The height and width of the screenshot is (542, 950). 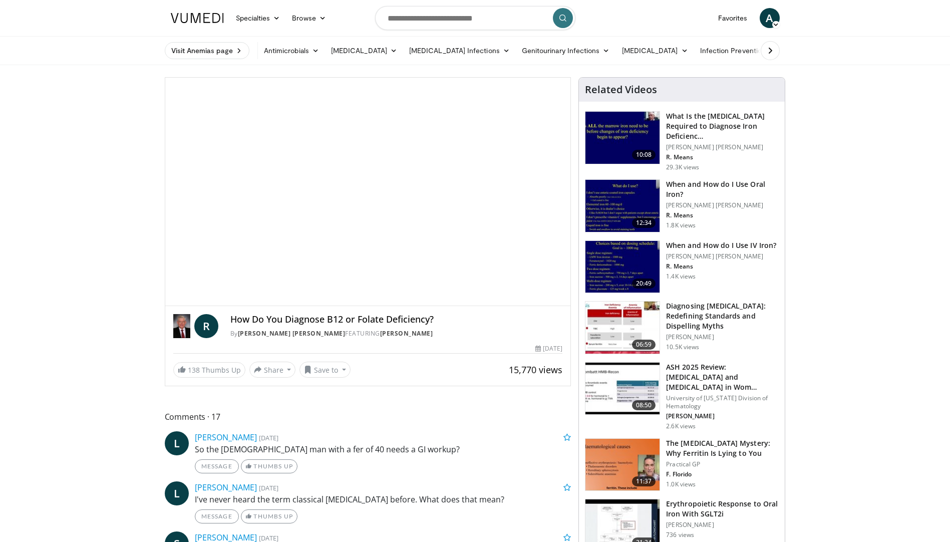 What do you see at coordinates (623, 138) in the screenshot?
I see `img: 15adaf35-b496-4260-9f93-ea8e29d3ece7.150x105_q85_crop-smart_upscale.jpg` at bounding box center [623, 138].